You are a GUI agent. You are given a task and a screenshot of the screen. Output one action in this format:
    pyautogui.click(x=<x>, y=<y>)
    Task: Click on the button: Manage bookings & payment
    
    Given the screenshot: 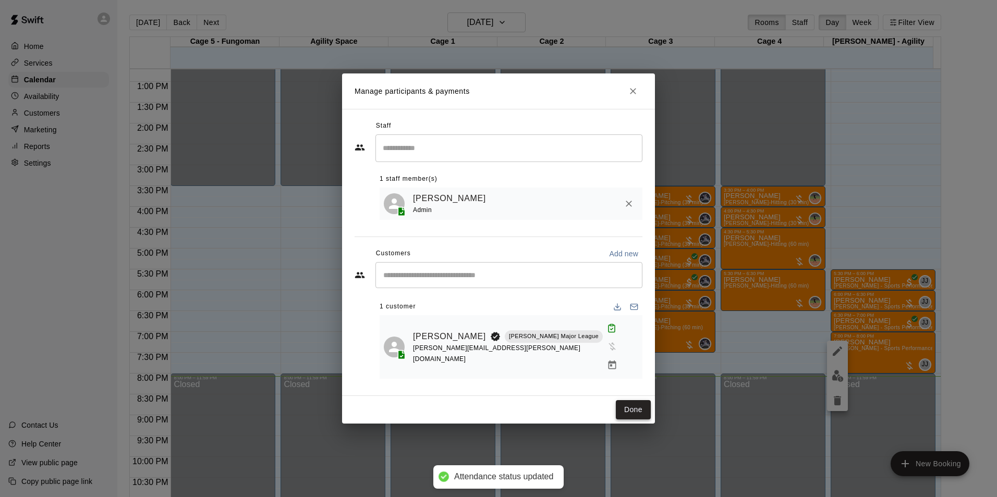 What is the action you would take?
    pyautogui.click(x=612, y=366)
    